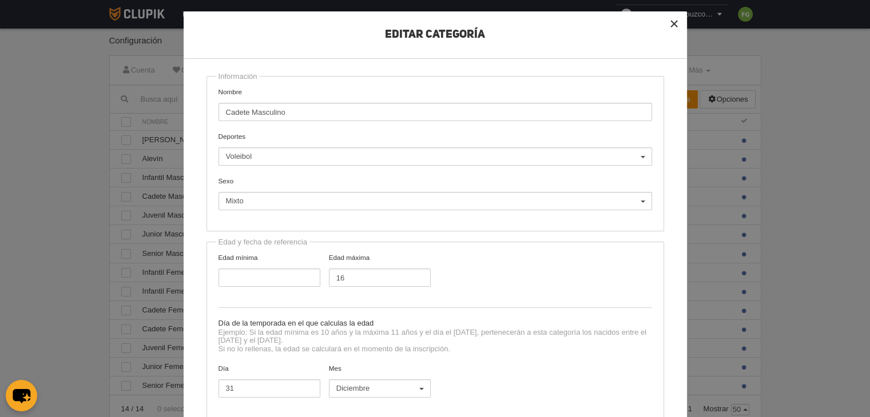  Describe the element at coordinates (435, 104) in the screenshot. I see `label: Nombre` at that location.